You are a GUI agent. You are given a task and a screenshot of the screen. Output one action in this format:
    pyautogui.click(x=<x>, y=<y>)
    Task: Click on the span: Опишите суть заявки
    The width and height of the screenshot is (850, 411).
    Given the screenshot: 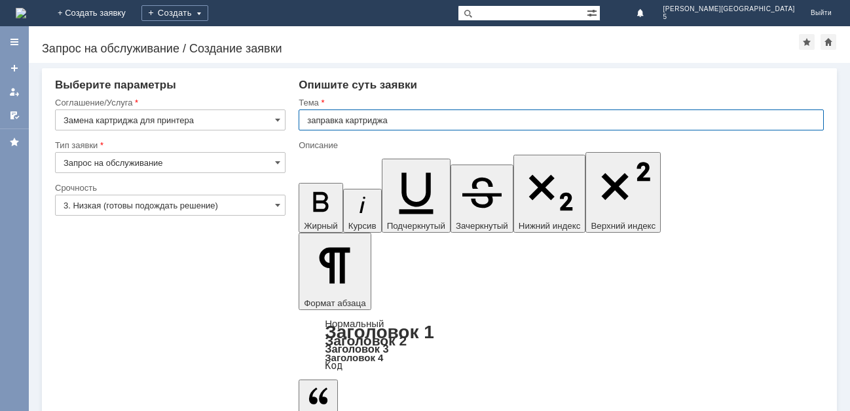 What is the action you would take?
    pyautogui.click(x=358, y=84)
    